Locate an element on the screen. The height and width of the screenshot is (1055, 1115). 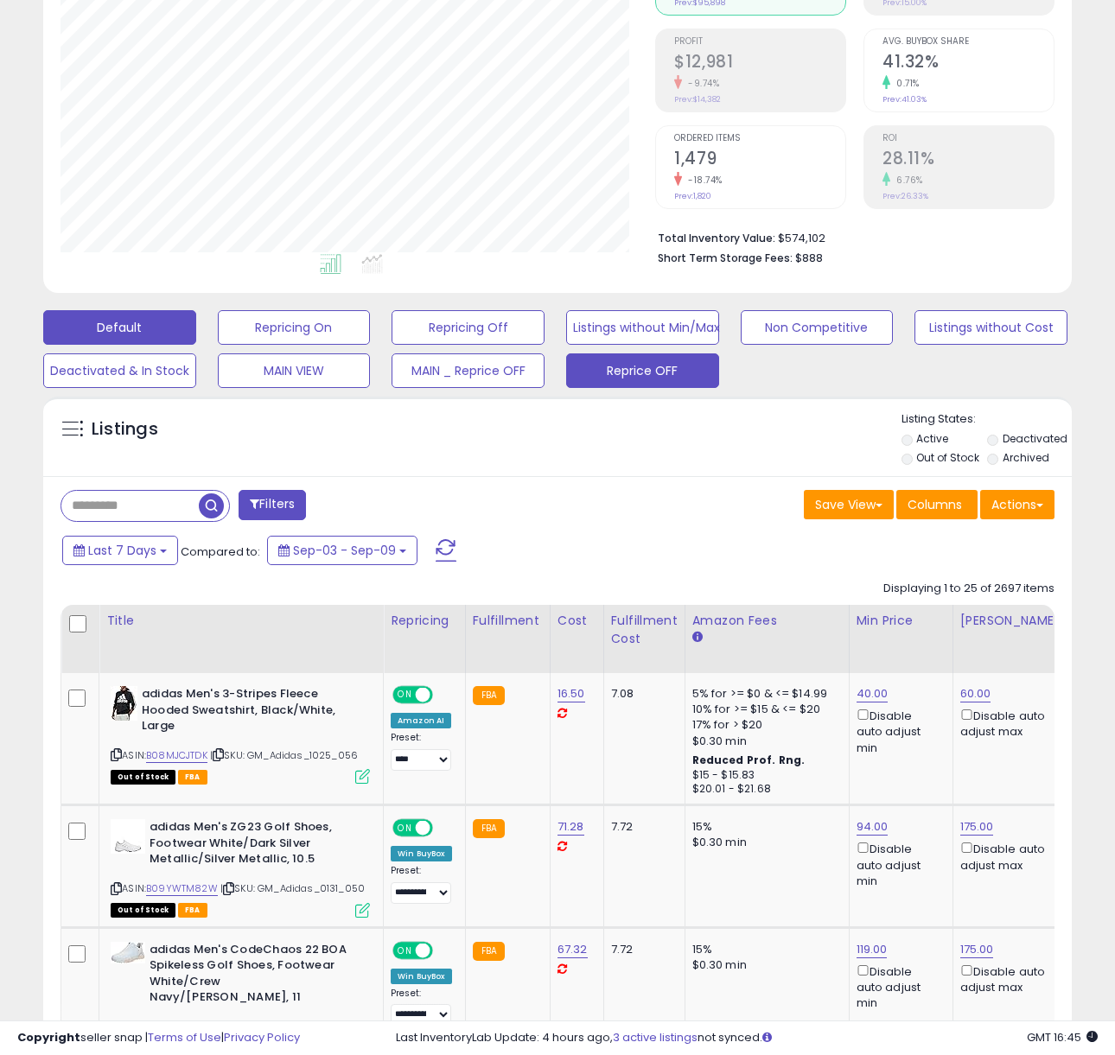
button: Default is located at coordinates (119, 328).